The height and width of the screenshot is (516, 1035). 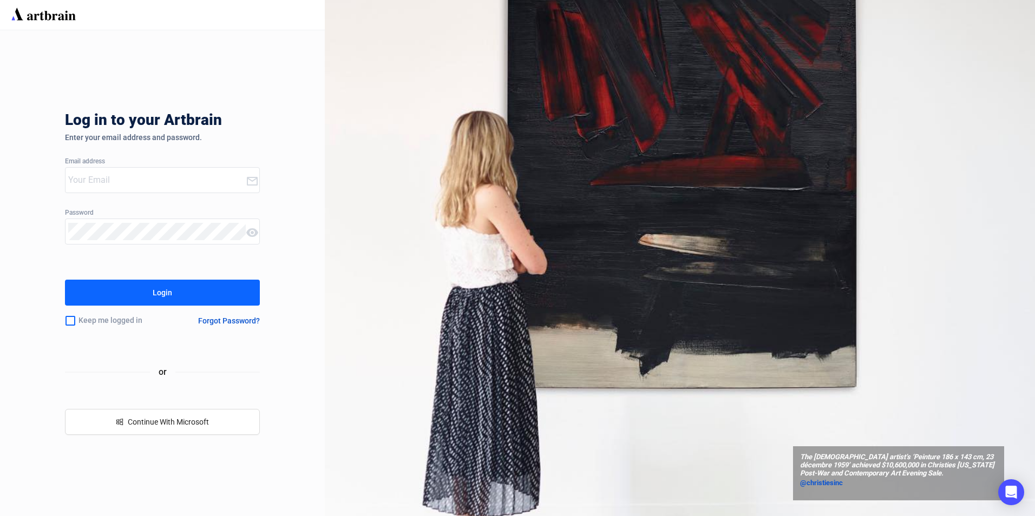 I want to click on div: Forgot Password?, so click(x=229, y=321).